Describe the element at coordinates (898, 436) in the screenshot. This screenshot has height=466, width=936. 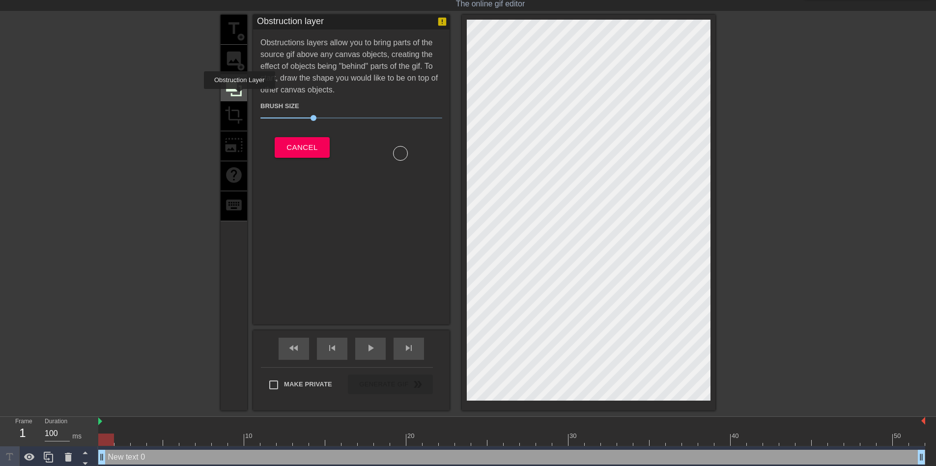
I see `div: 50` at that location.